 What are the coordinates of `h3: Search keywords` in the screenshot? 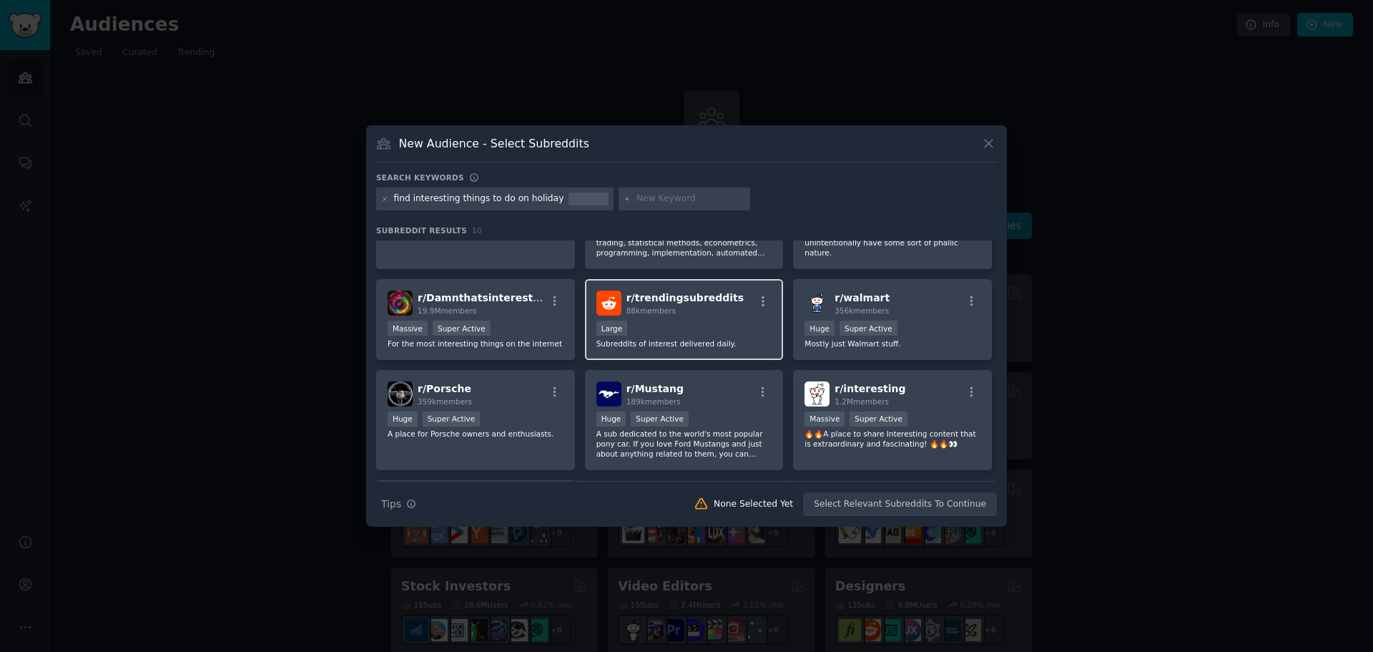 It's located at (420, 177).